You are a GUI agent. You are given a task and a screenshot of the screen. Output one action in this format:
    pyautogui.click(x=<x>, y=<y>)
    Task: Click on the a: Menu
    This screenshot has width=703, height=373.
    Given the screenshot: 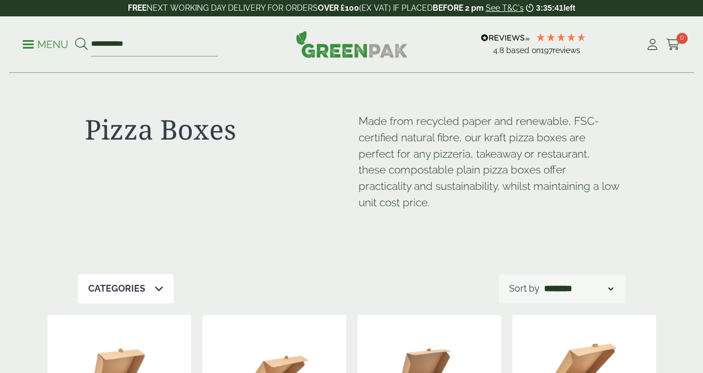 What is the action you would take?
    pyautogui.click(x=45, y=44)
    